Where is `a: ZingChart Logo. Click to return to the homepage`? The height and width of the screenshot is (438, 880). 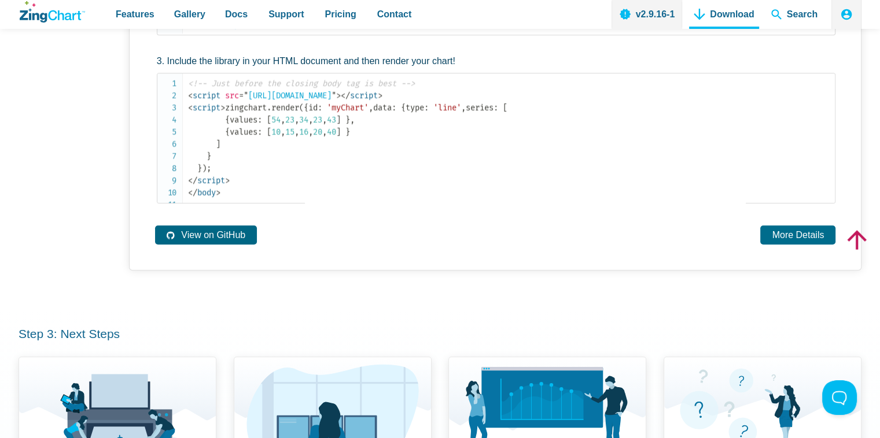 a: ZingChart Logo. Click to return to the homepage is located at coordinates (52, 12).